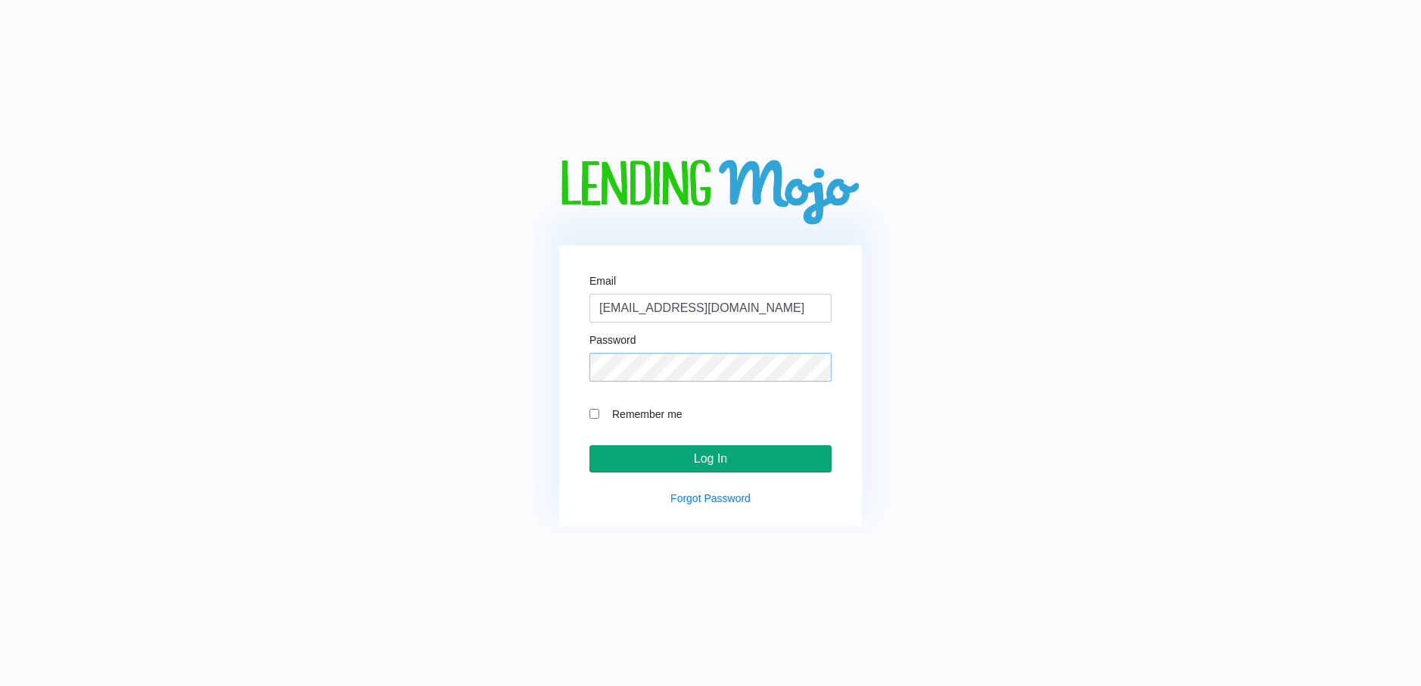 This screenshot has height=686, width=1421. I want to click on input: Log In, so click(711, 459).